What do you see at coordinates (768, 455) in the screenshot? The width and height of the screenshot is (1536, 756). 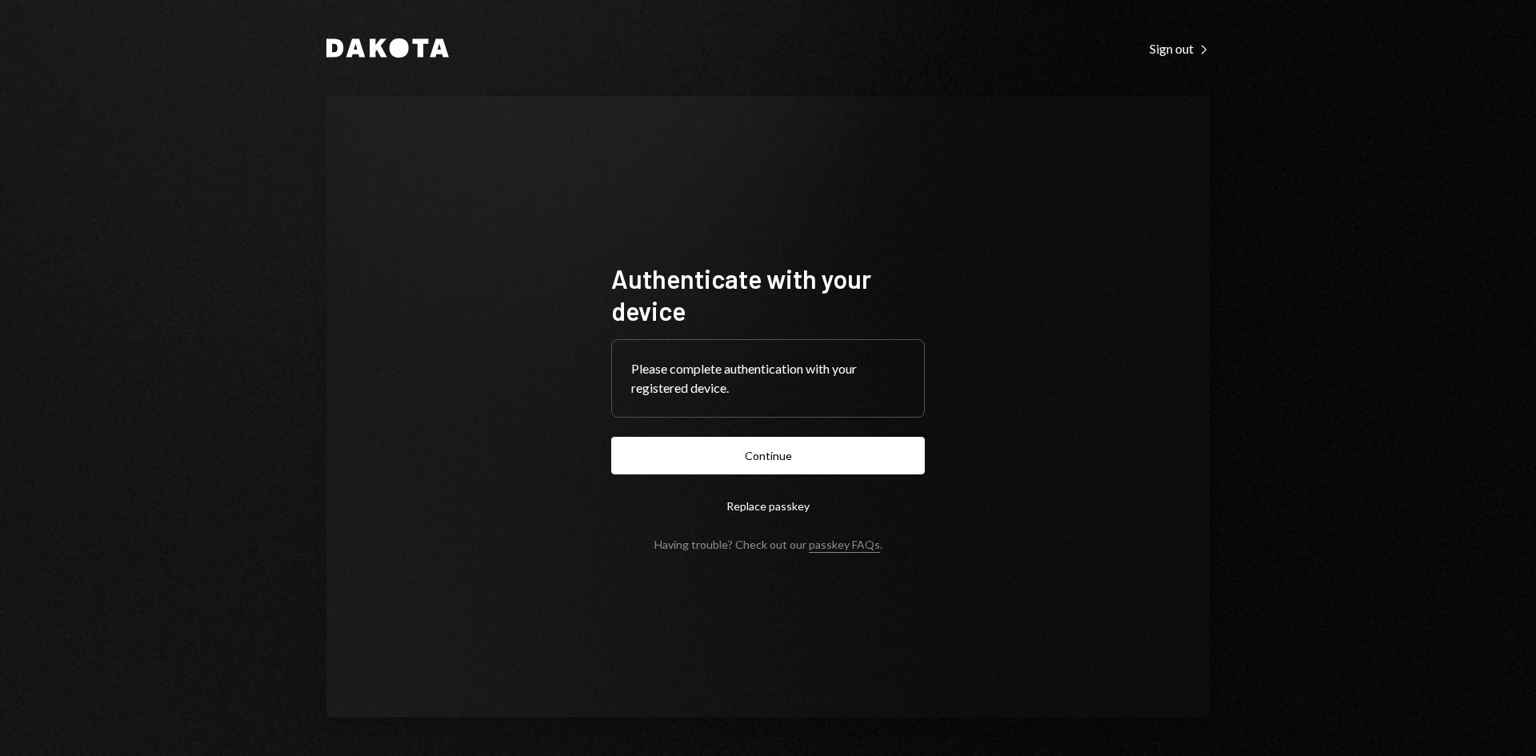 I see `button: Continue` at bounding box center [768, 455].